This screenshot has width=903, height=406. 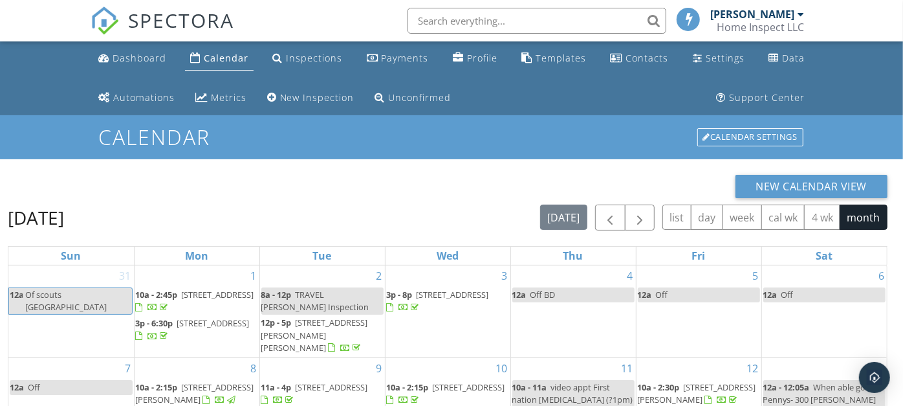 What do you see at coordinates (610, 217) in the screenshot?
I see `button: Previous month` at bounding box center [610, 217].